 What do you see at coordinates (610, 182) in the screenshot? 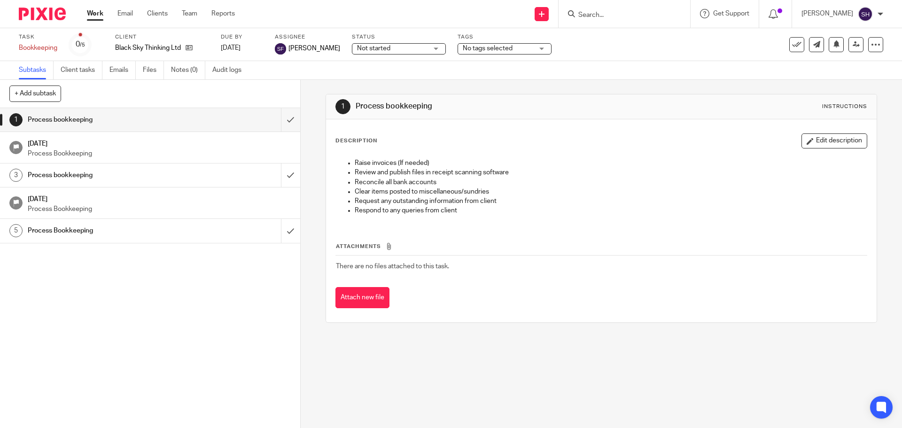
I see `p: Reconcile all bank accounts` at bounding box center [610, 182].